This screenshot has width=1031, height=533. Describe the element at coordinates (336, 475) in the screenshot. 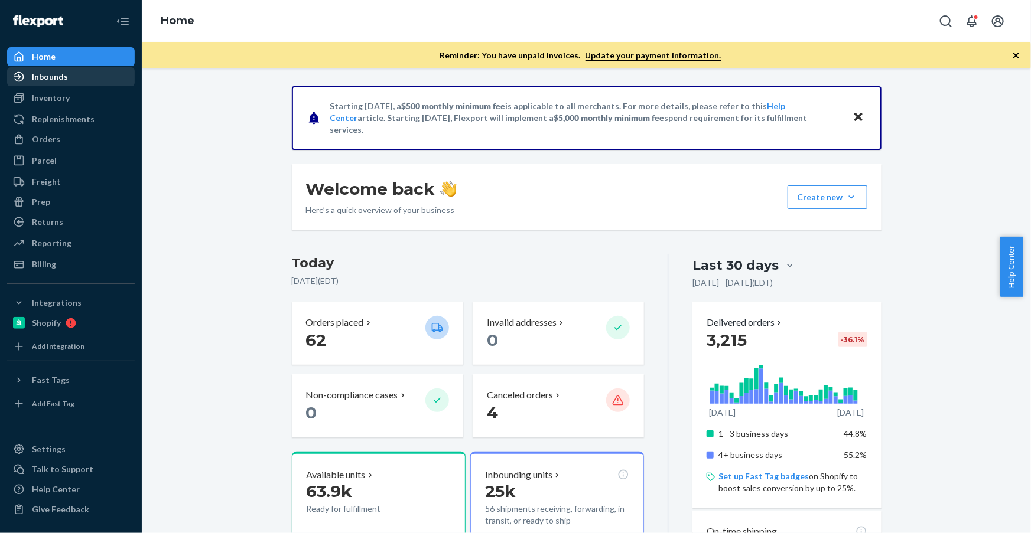

I see `p: Available units` at that location.